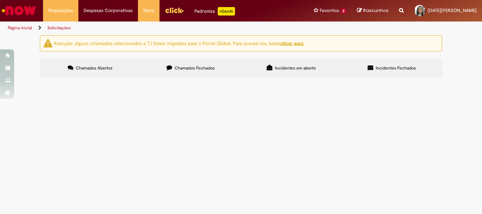 The width and height of the screenshot is (482, 214). I want to click on span: Chamados Fechados, so click(195, 68).